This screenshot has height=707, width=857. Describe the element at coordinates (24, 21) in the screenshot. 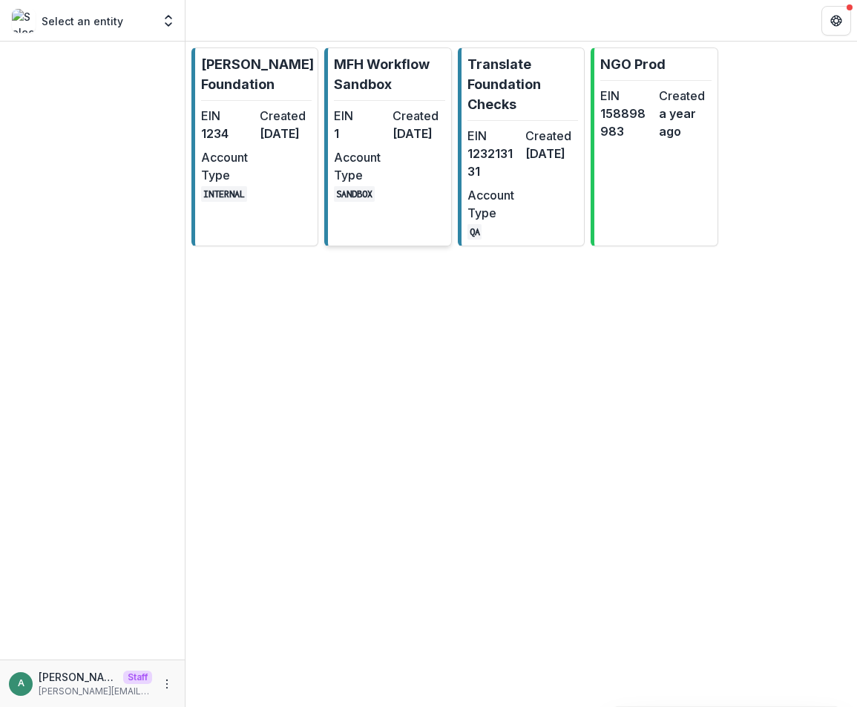

I see `img: Select an entity` at that location.